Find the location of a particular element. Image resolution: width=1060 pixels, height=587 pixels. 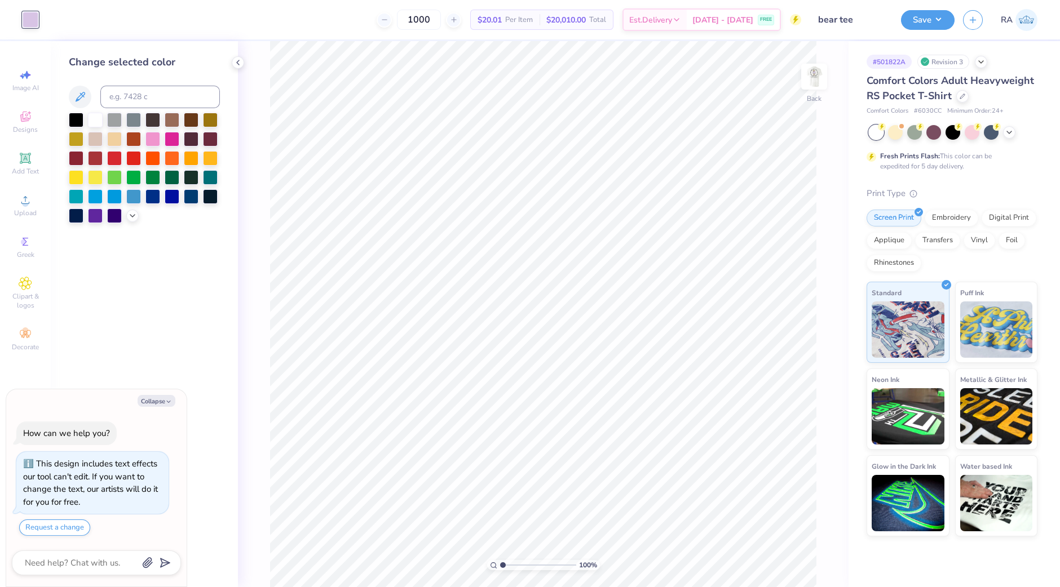

button: Request a change is located at coordinates (55, 528).